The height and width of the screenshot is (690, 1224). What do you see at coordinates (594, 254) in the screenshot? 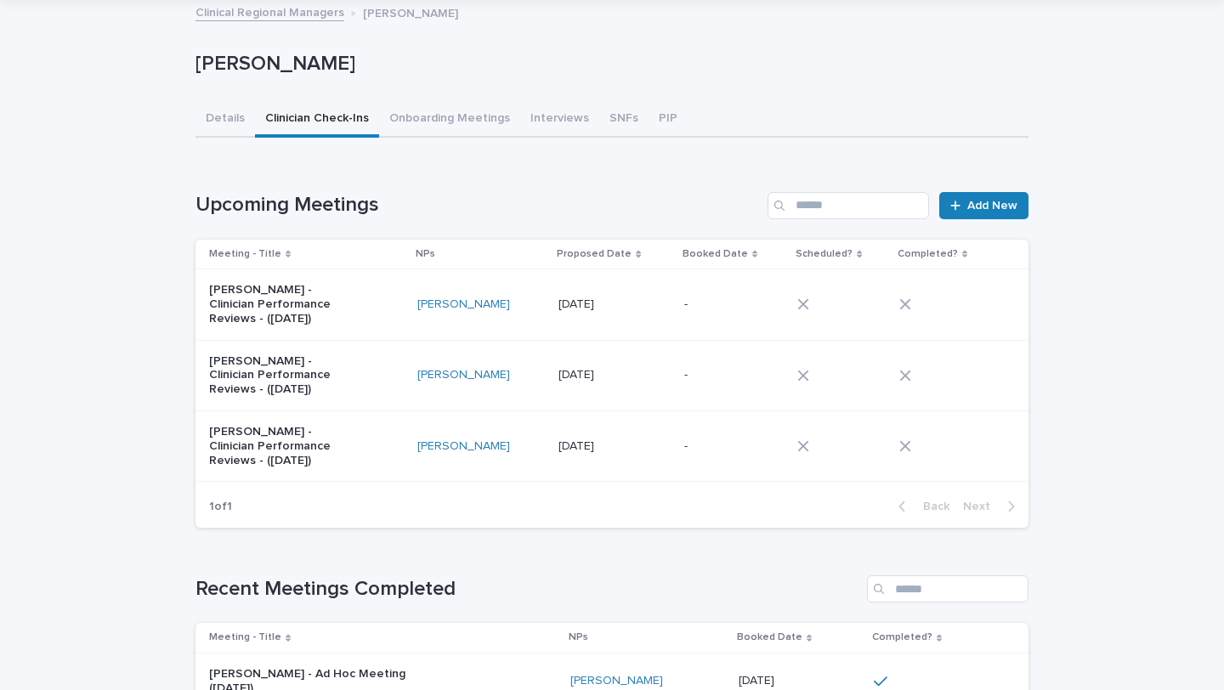
I see `p: Proposed Date` at bounding box center [594, 254].